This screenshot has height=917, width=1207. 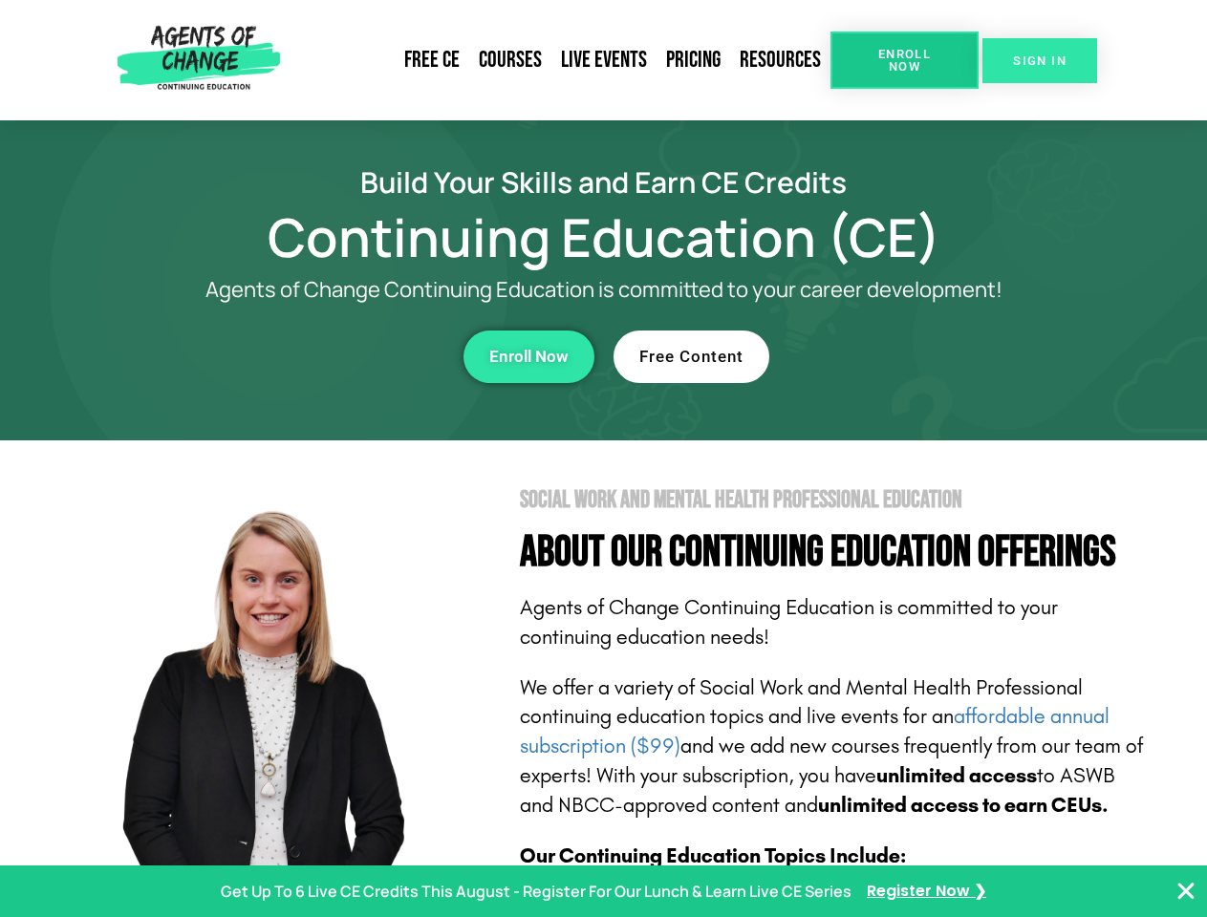 I want to click on b: Our Continuing Education Topics Include:, so click(x=713, y=856).